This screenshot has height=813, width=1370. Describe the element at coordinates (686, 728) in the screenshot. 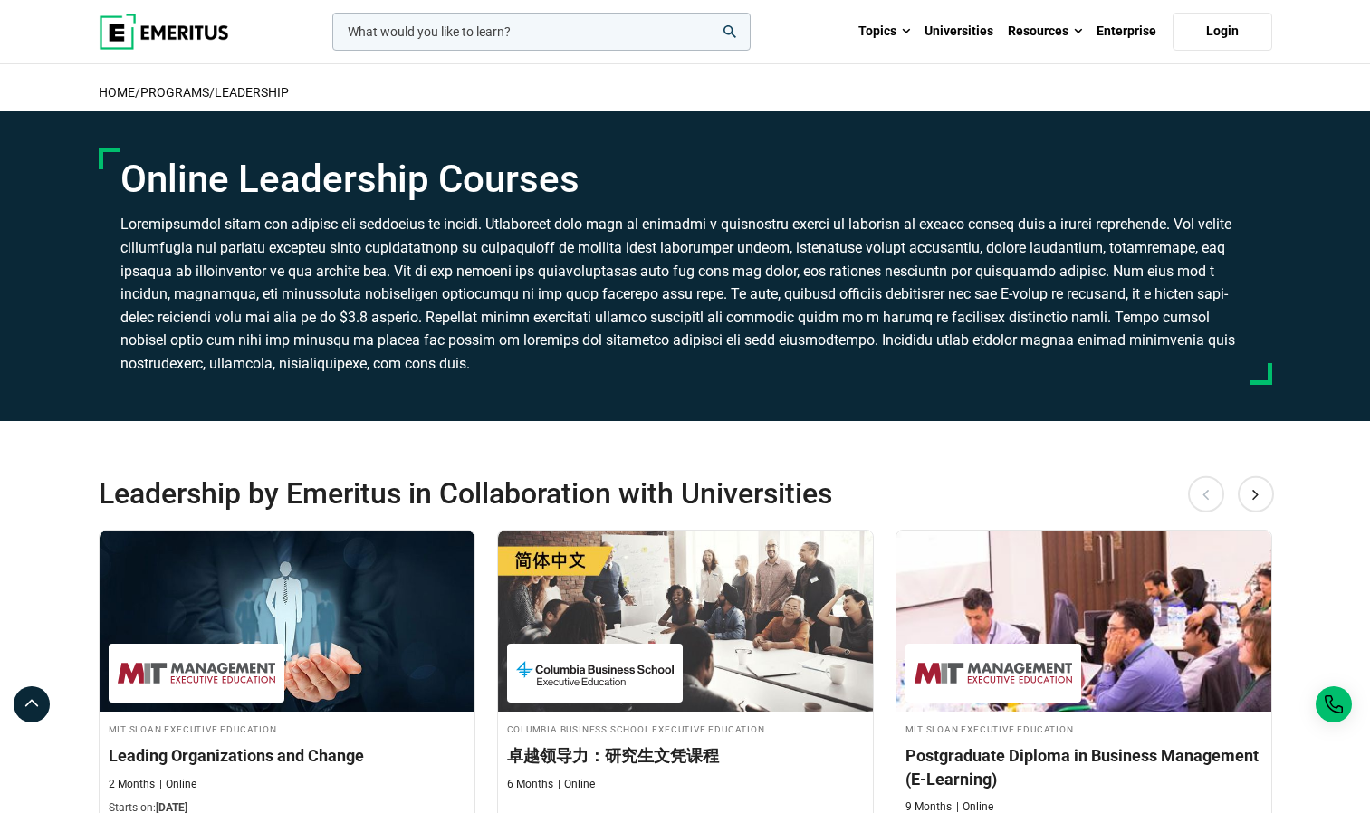

I see `h4: Columbia Business School Executive Education` at that location.